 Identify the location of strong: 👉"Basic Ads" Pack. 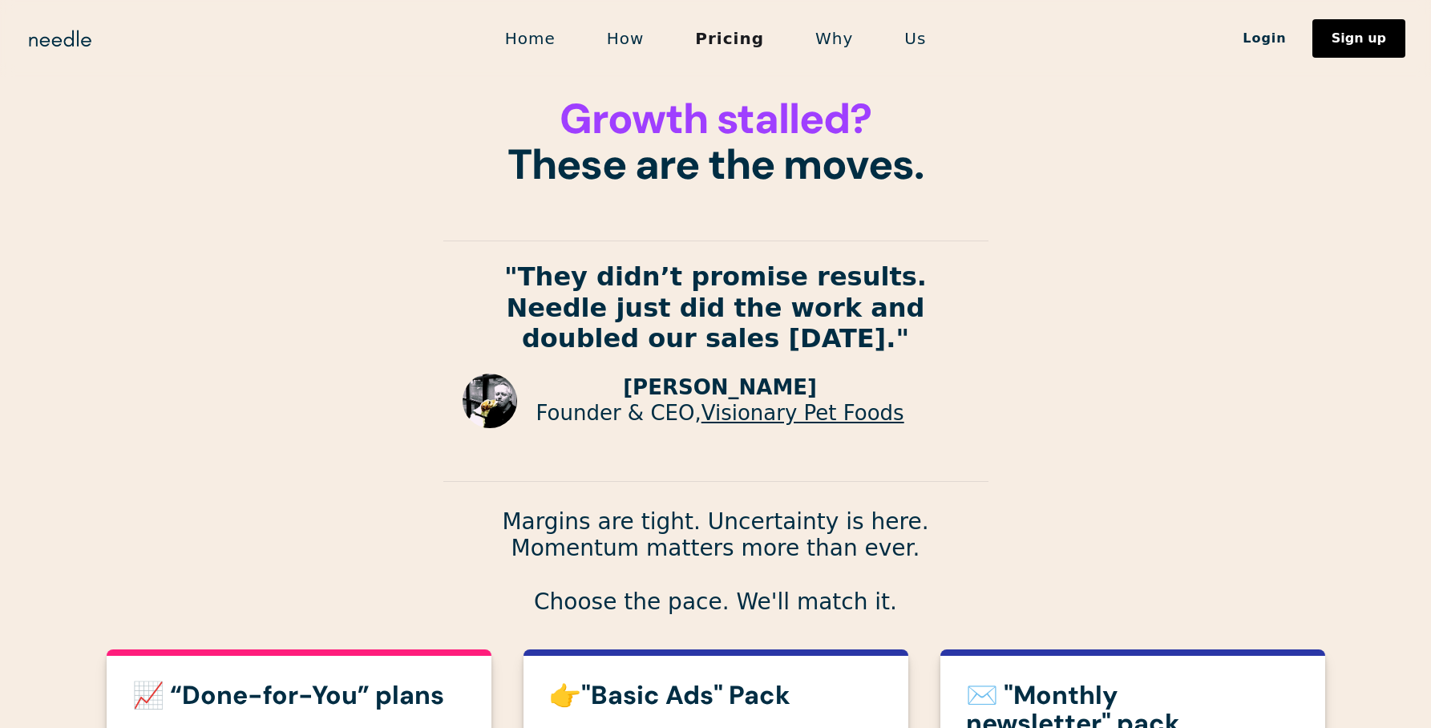
(669, 695).